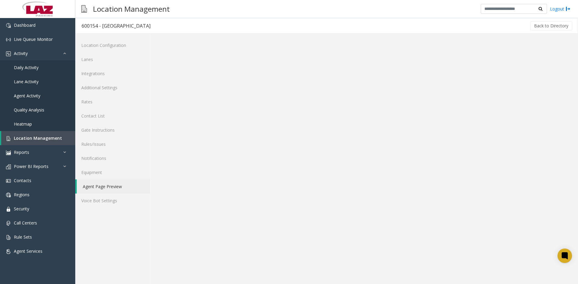 The width and height of the screenshot is (578, 284). Describe the element at coordinates (113, 144) in the screenshot. I see `a: Rules/Issues` at that location.